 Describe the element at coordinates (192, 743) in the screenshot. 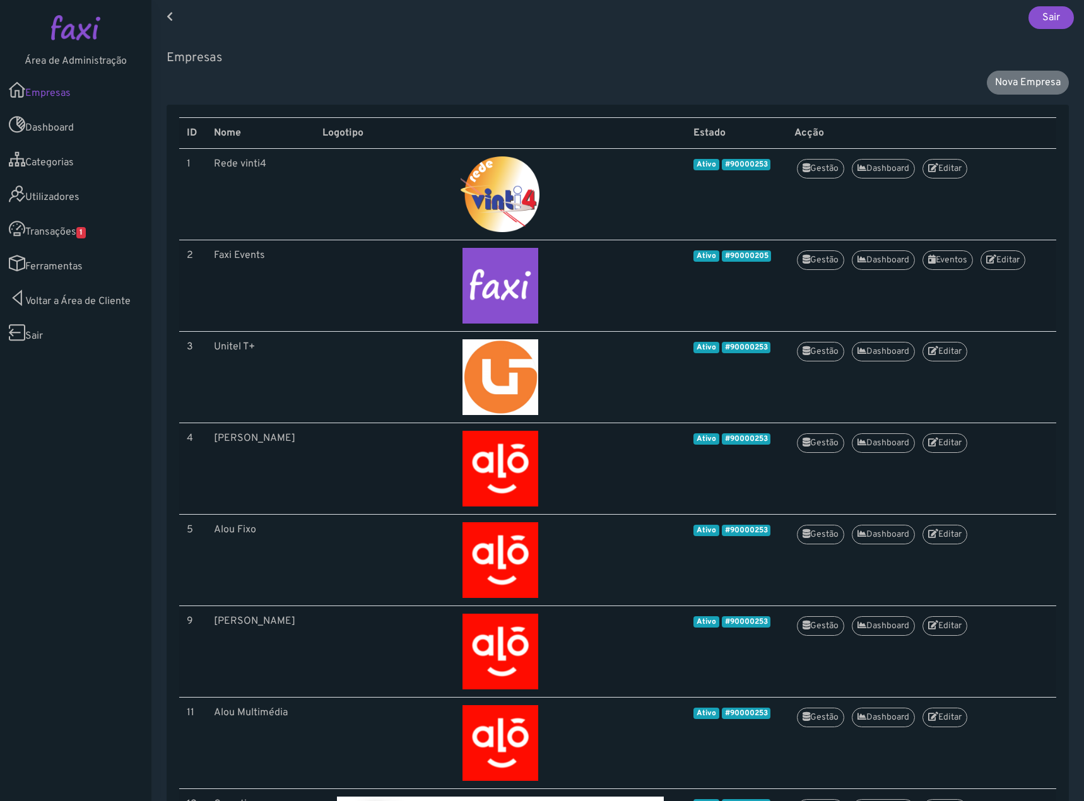

I see `td: 11` at that location.